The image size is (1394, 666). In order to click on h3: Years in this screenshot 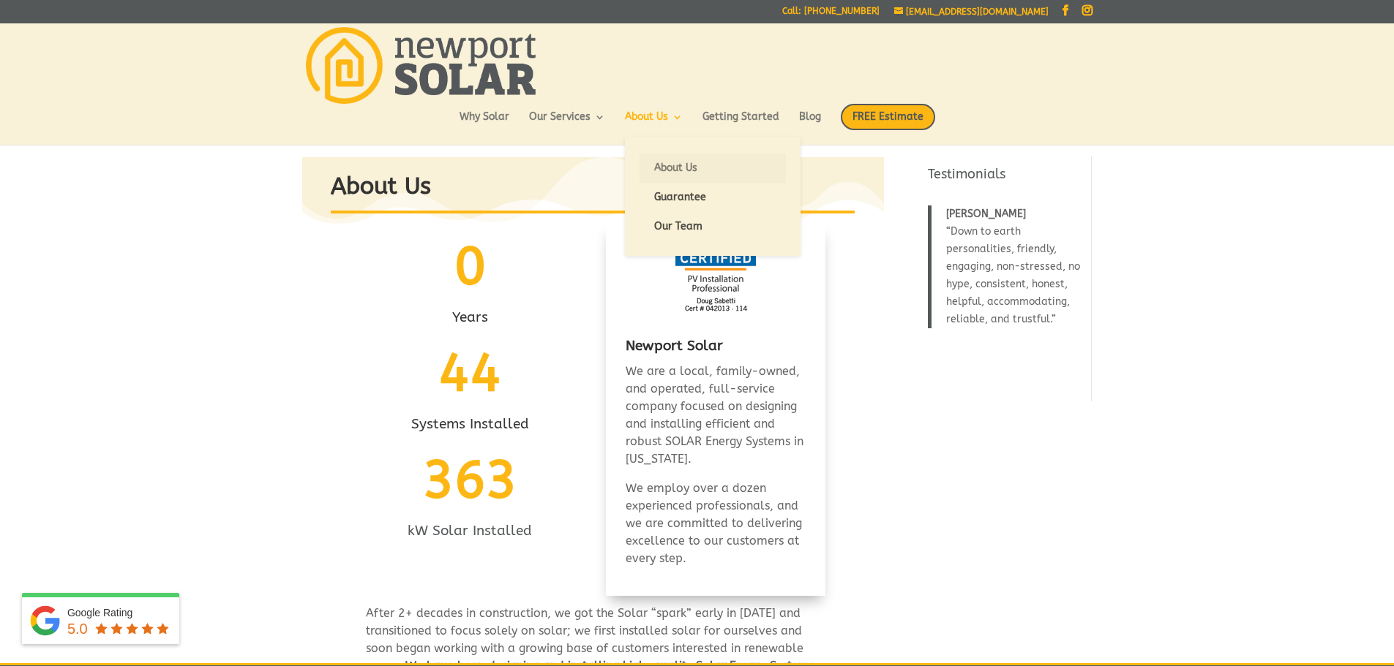, I will do `click(470, 321)`.